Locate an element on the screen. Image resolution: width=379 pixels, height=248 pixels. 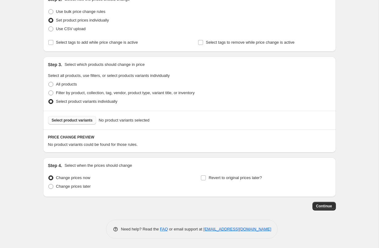
button: Continue is located at coordinates (324, 207).